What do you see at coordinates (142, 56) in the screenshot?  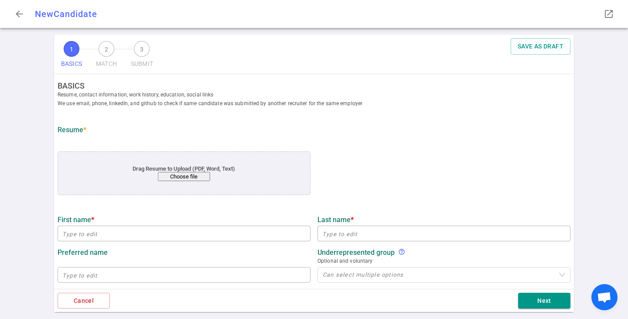 I see `button: 3SUBMIT` at bounding box center [142, 56].